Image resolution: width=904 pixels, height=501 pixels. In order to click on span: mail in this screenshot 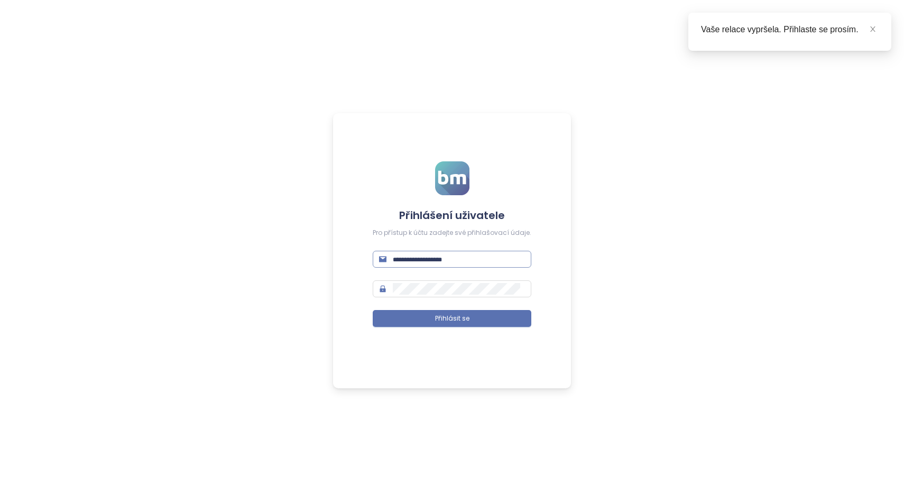, I will do `click(383, 259)`.